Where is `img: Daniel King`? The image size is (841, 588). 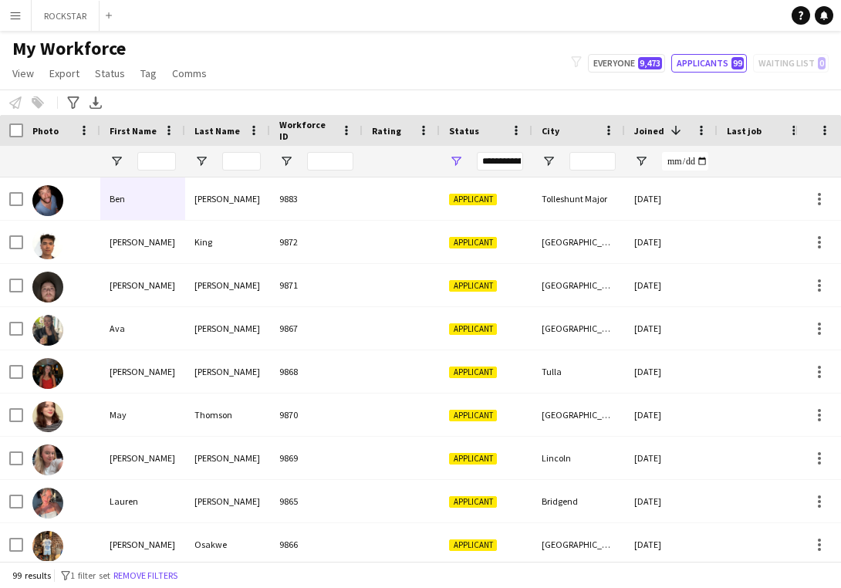 img: Daniel King is located at coordinates (48, 244).